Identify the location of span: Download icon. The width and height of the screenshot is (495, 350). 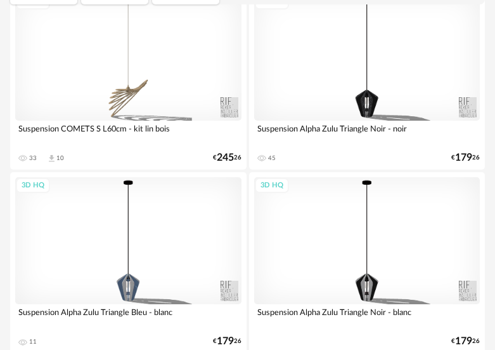
(51, 158).